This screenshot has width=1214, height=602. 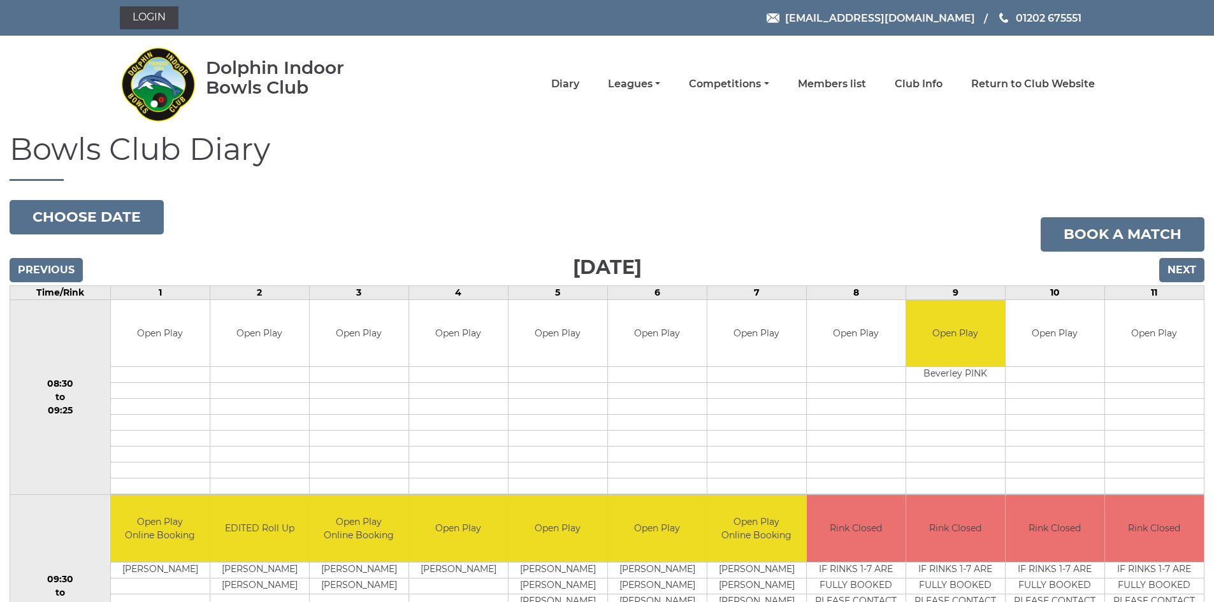 What do you see at coordinates (728, 84) in the screenshot?
I see `a: Competitions` at bounding box center [728, 84].